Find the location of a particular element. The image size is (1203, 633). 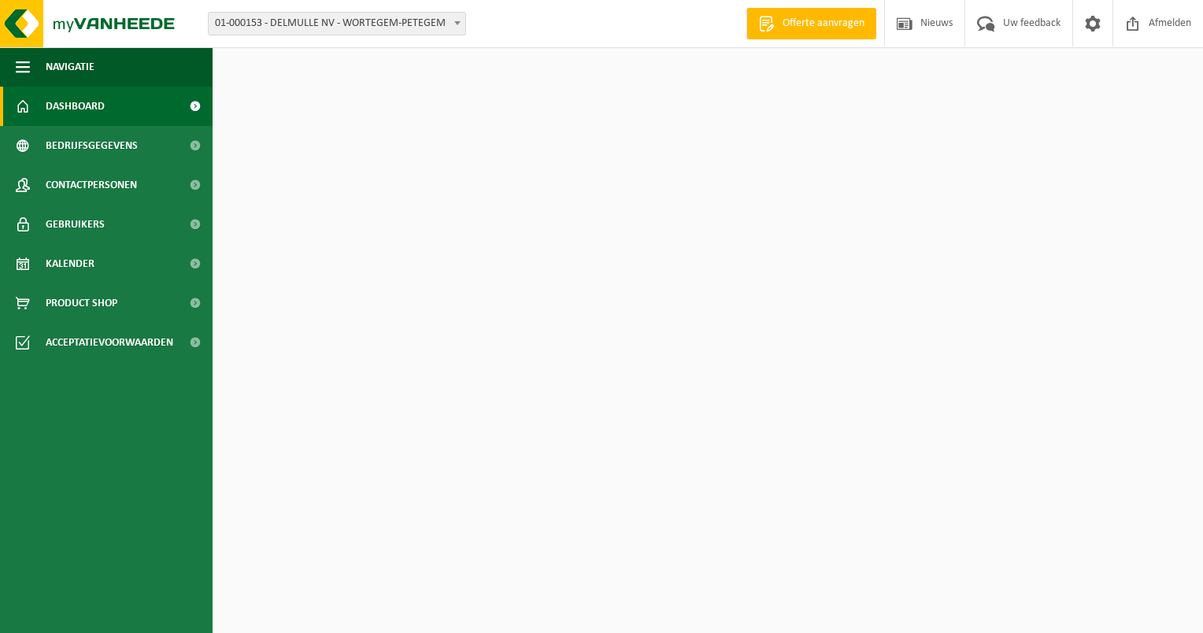

span: Contactpersonen is located at coordinates (91, 185).